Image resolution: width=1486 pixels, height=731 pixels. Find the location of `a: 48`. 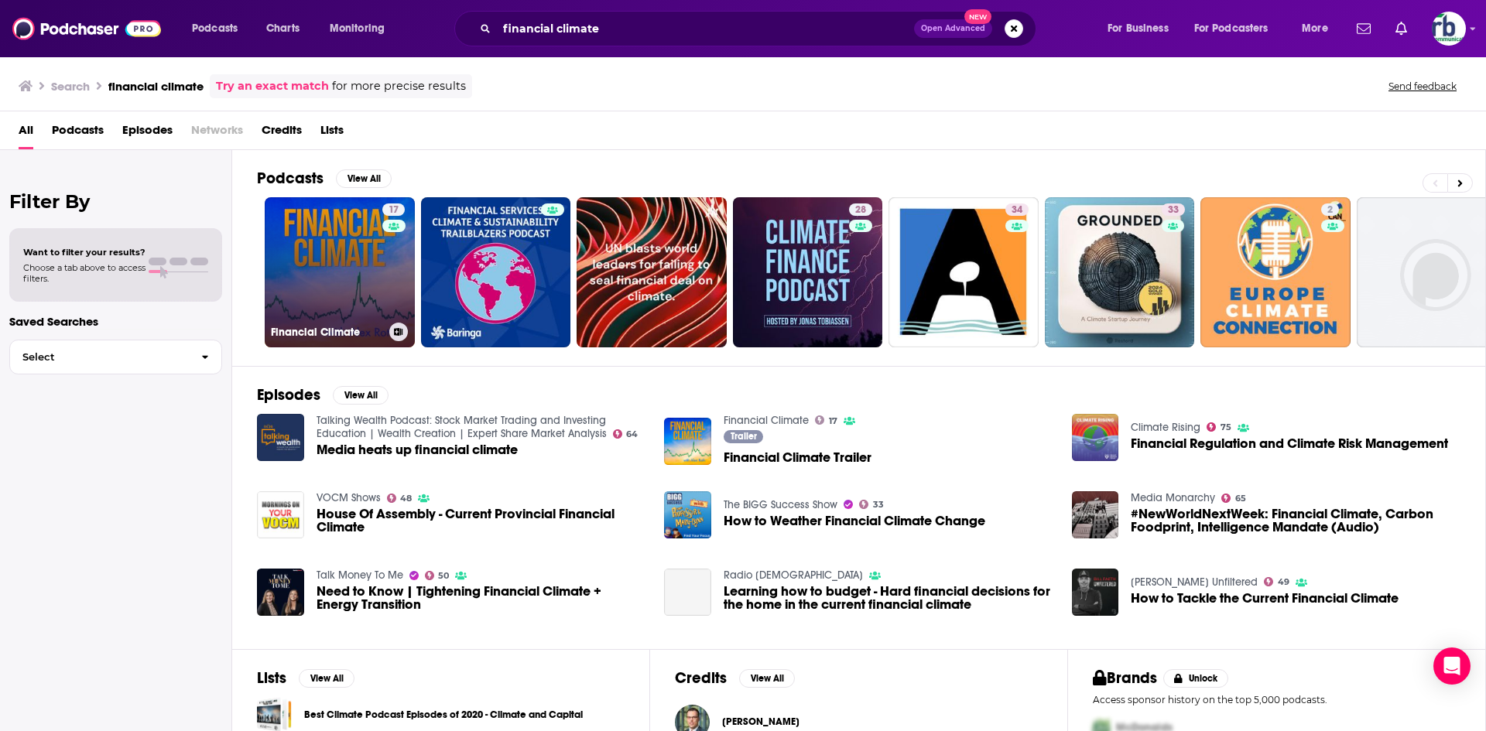

a: 48 is located at coordinates (399, 498).